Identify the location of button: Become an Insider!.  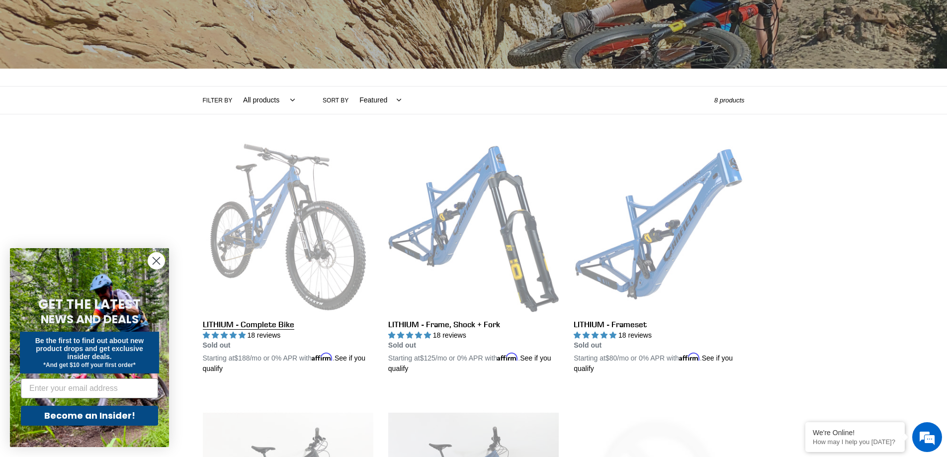
(90, 416).